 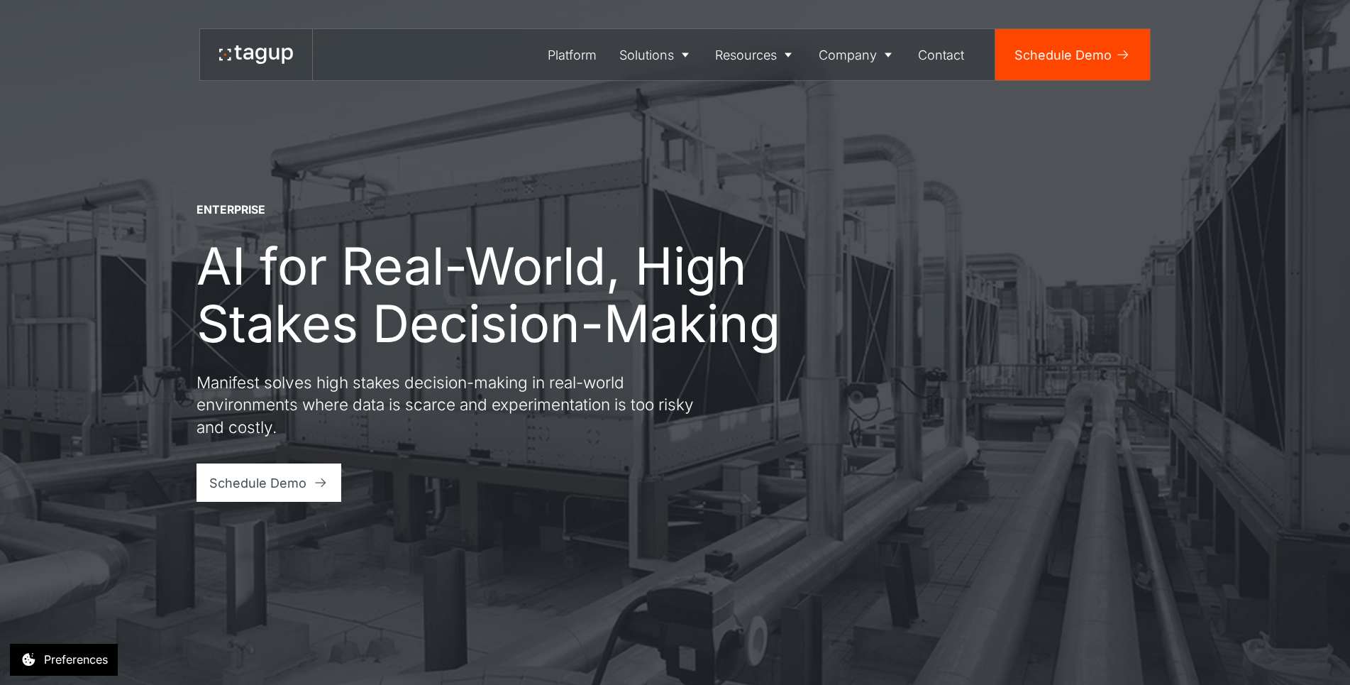 What do you see at coordinates (656, 55) in the screenshot?
I see `a: Solutions` at bounding box center [656, 55].